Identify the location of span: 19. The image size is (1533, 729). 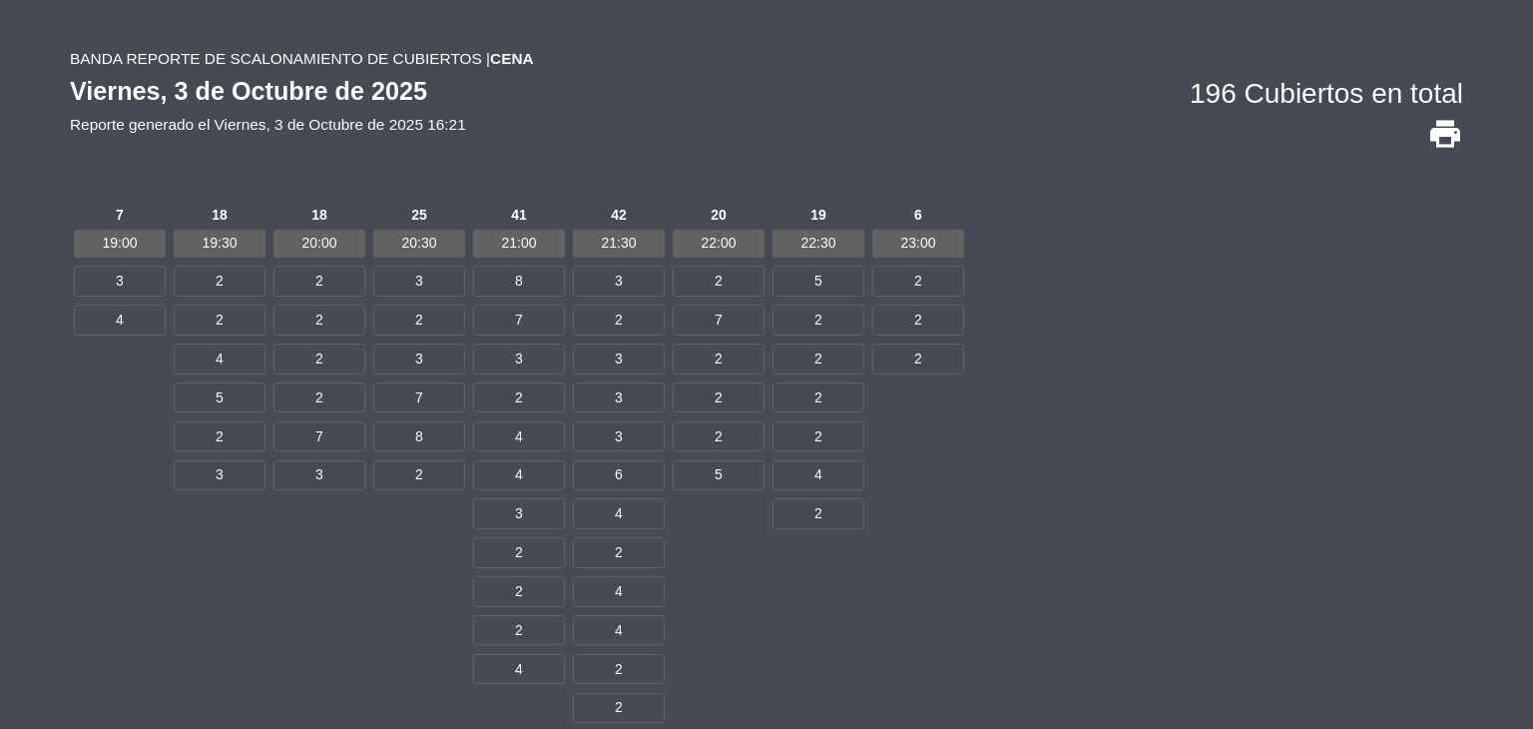
(819, 215).